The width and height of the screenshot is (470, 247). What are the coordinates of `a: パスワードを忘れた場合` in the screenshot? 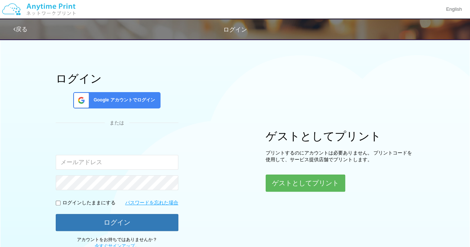 It's located at (151, 203).